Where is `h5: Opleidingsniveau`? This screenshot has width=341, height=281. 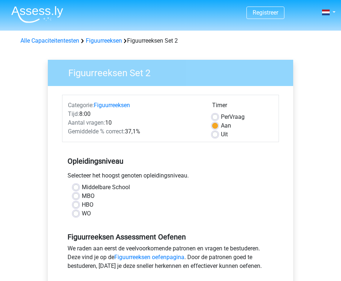 h5: Opleidingsniveau is located at coordinates (170, 161).